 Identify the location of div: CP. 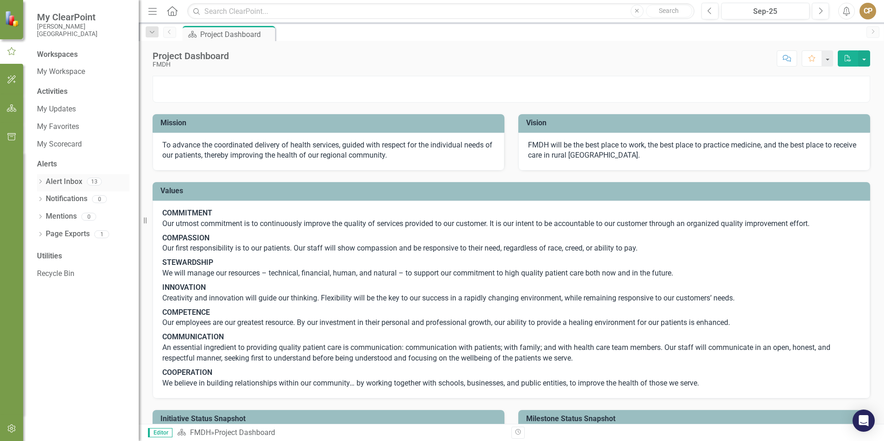
(868, 11).